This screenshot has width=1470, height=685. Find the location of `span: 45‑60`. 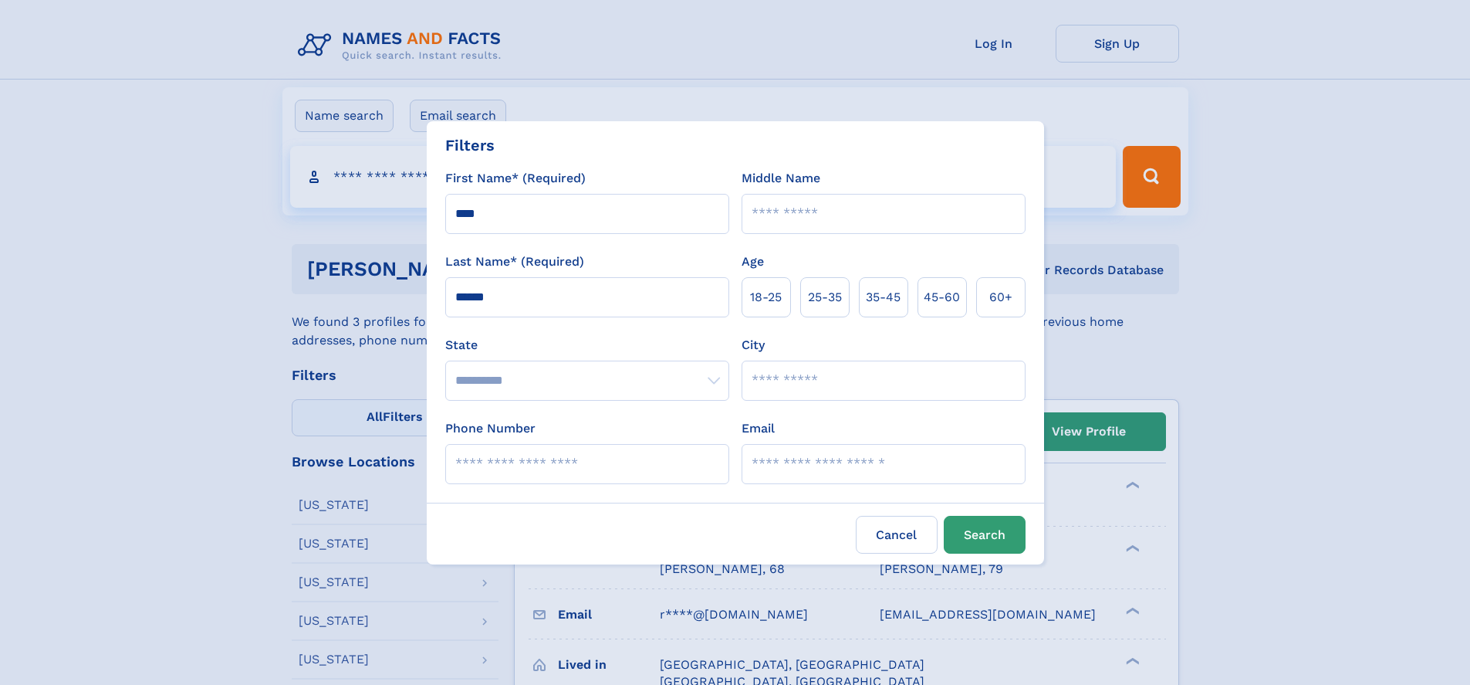

span: 45‑60 is located at coordinates (941, 297).